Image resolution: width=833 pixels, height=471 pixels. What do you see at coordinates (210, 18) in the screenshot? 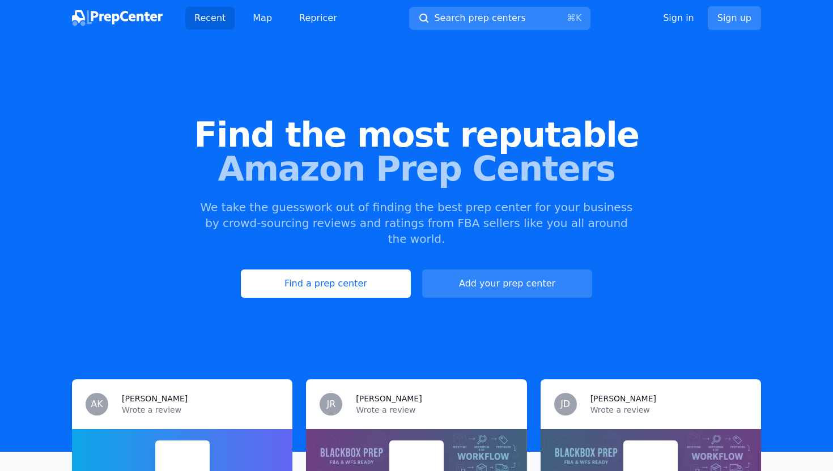
I see `a: Recent` at bounding box center [210, 18].